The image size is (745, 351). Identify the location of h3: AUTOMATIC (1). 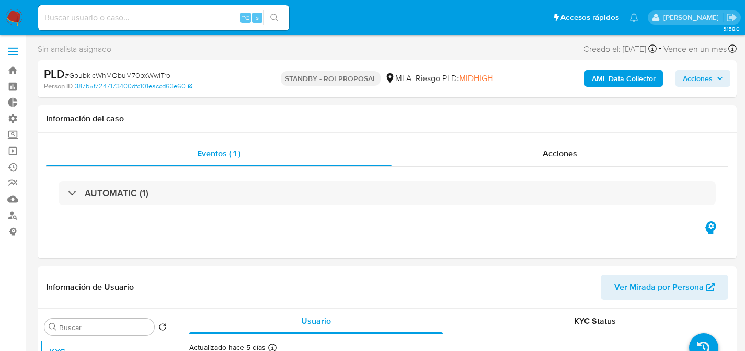
(117, 193).